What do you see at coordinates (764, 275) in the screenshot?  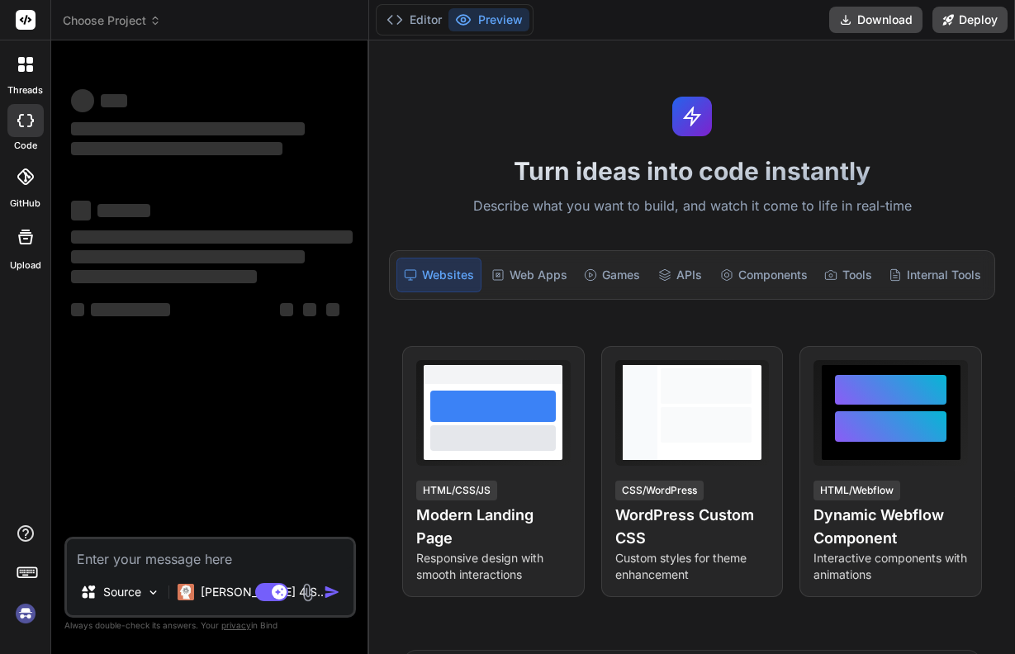 I see `div: Components` at bounding box center [764, 275].